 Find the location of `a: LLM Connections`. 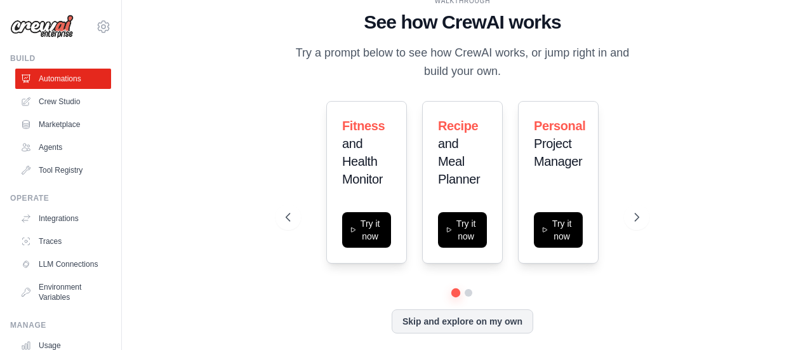

a: LLM Connections is located at coordinates (63, 264).